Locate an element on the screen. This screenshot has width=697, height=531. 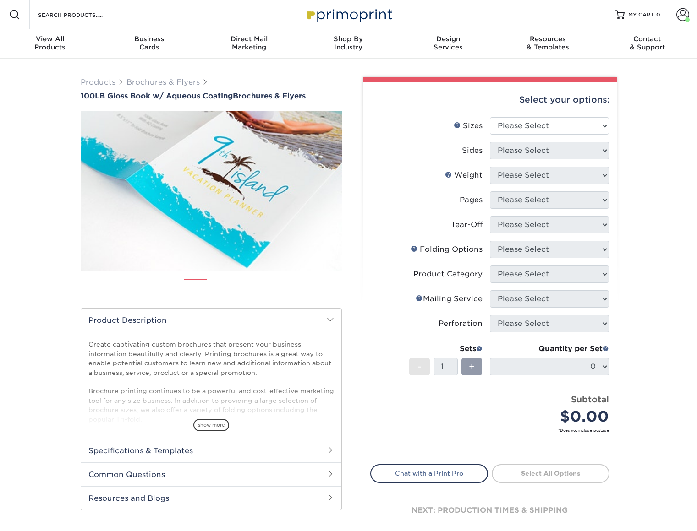
div: Sides is located at coordinates (472, 151).